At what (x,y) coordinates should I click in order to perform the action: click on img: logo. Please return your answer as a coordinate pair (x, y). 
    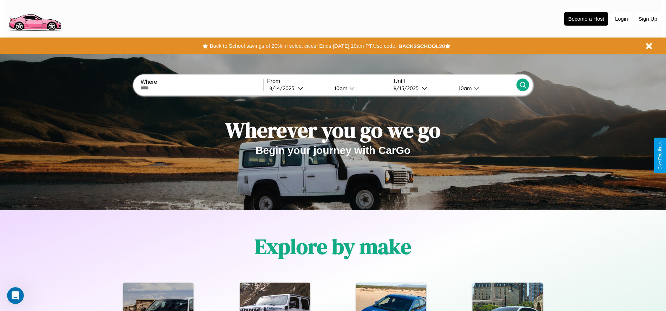
    Looking at the image, I should click on (35, 18).